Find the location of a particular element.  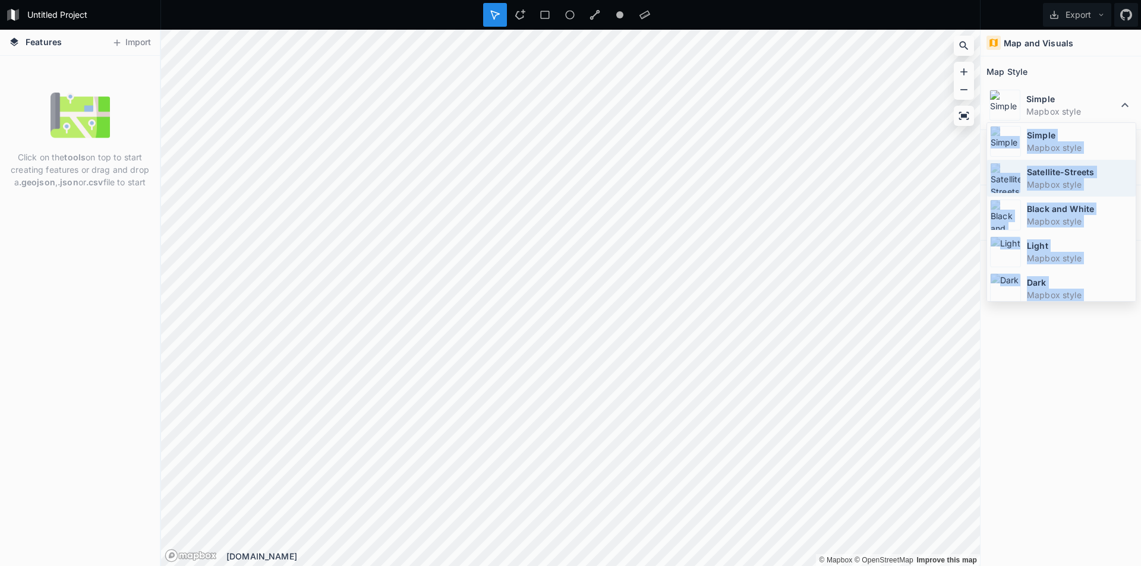

img: Light is located at coordinates (1005, 252).